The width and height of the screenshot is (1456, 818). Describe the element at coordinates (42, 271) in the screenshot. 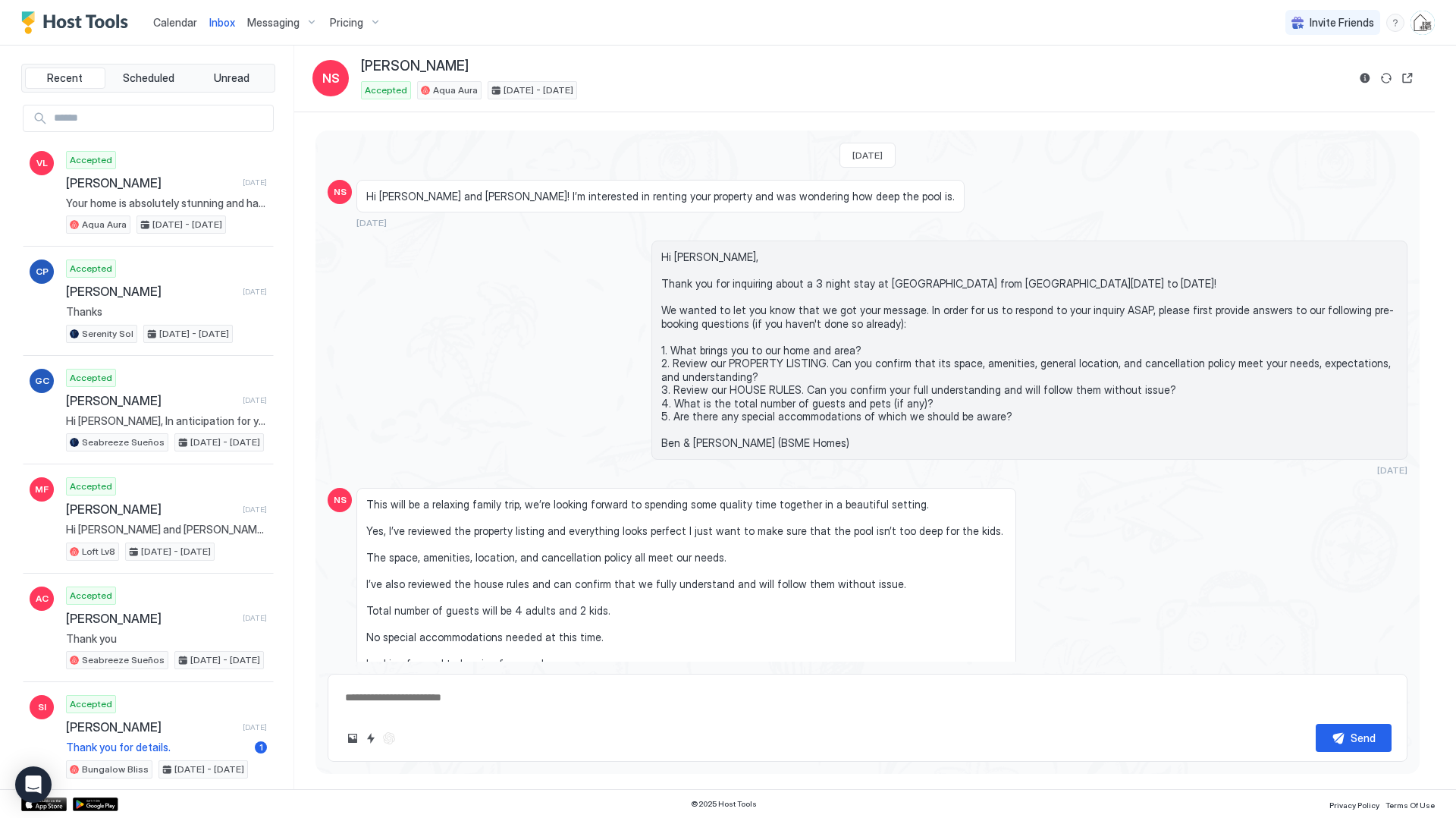

I see `span: CP` at that location.